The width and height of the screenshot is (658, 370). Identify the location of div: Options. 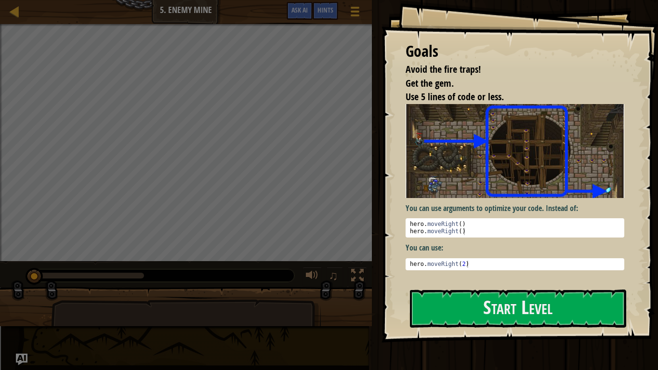
(329, 62).